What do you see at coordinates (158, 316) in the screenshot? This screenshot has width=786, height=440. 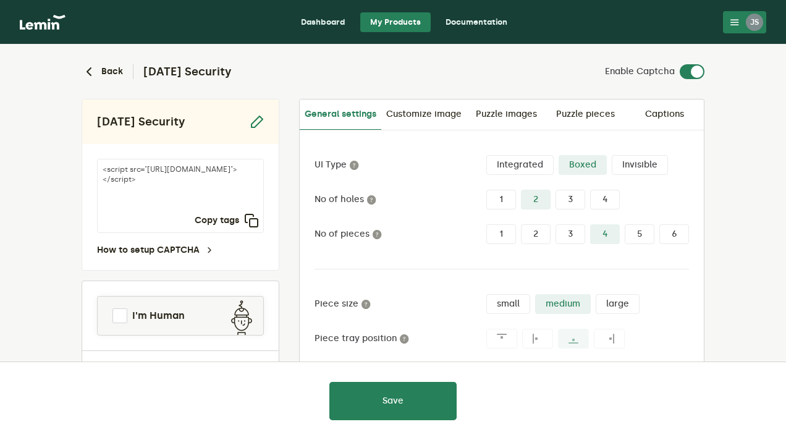 I see `span: I'm Human` at bounding box center [158, 316].